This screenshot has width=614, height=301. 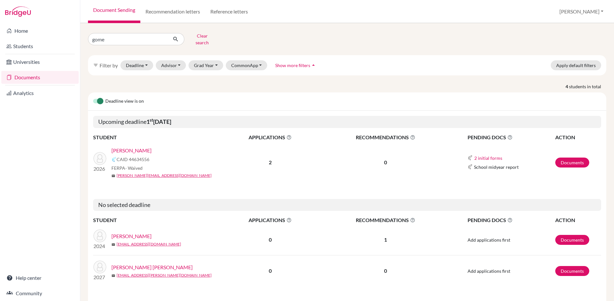 What do you see at coordinates (40, 46) in the screenshot?
I see `a: Students` at bounding box center [40, 46].